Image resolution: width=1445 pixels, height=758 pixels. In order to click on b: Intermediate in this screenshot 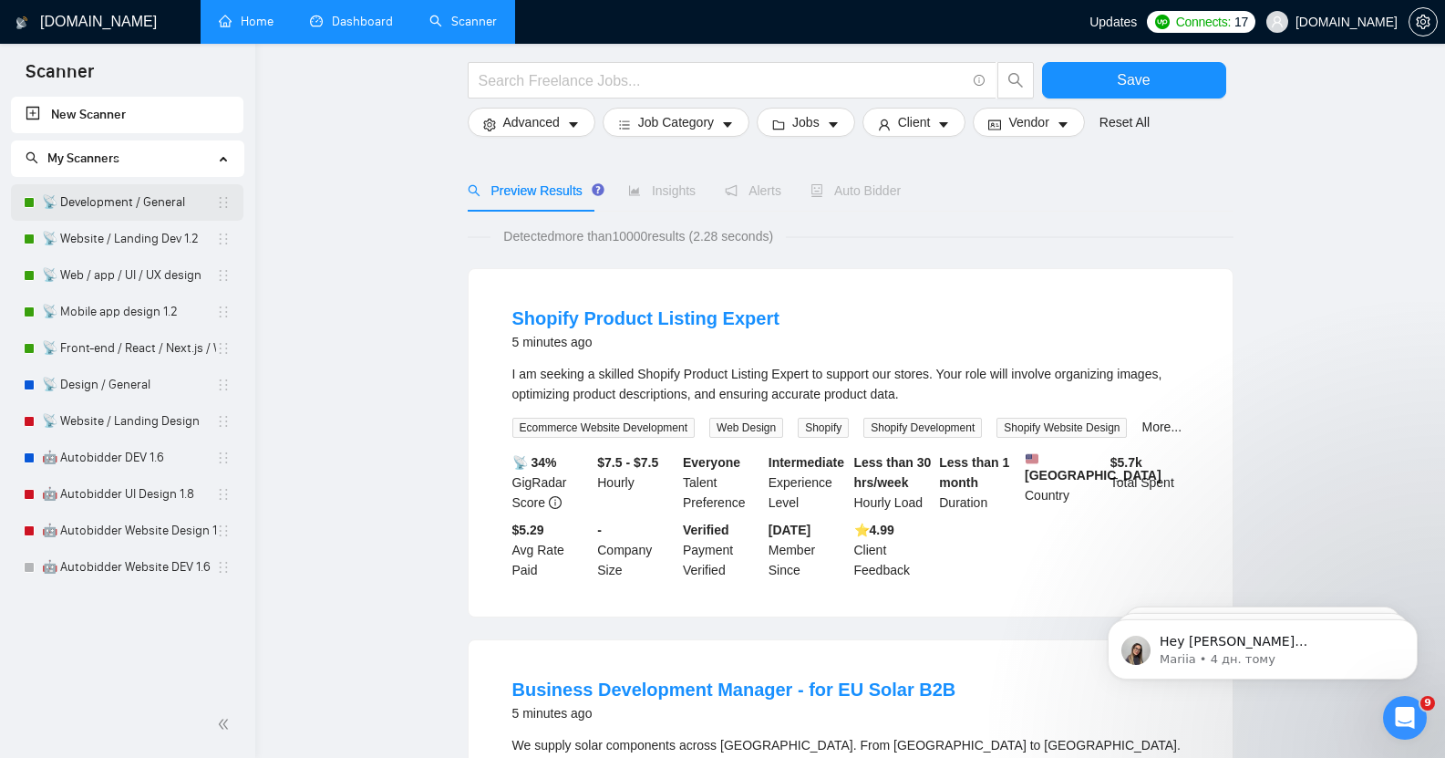, I will do `click(806, 462)`.